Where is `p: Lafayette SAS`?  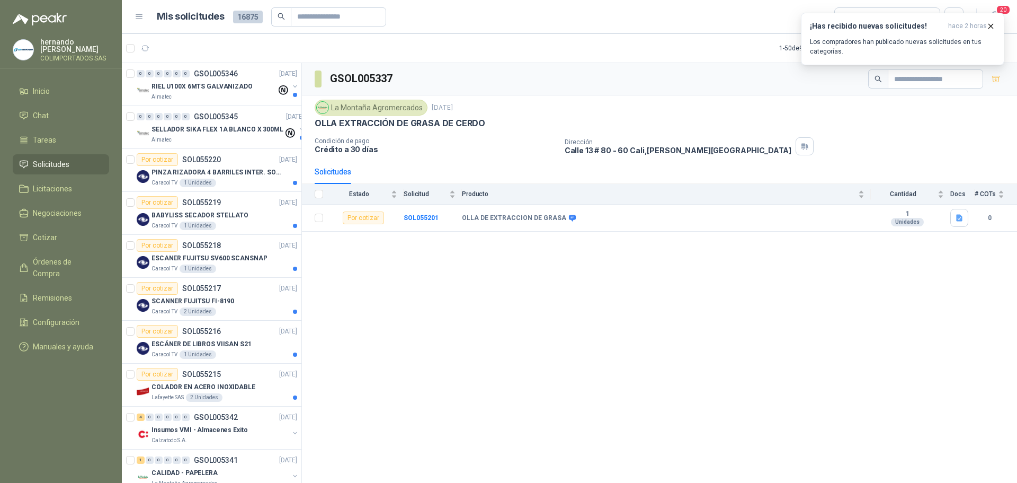 p: Lafayette SAS is located at coordinates (167, 397).